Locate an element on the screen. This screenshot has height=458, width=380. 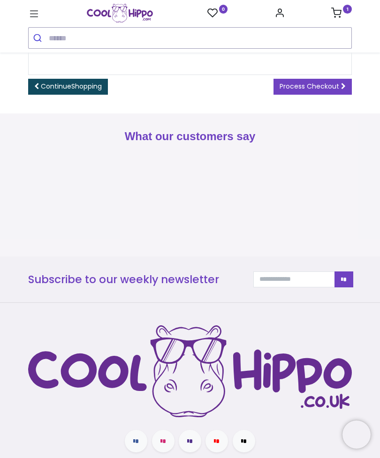
a: 1 is located at coordinates (341, 14).